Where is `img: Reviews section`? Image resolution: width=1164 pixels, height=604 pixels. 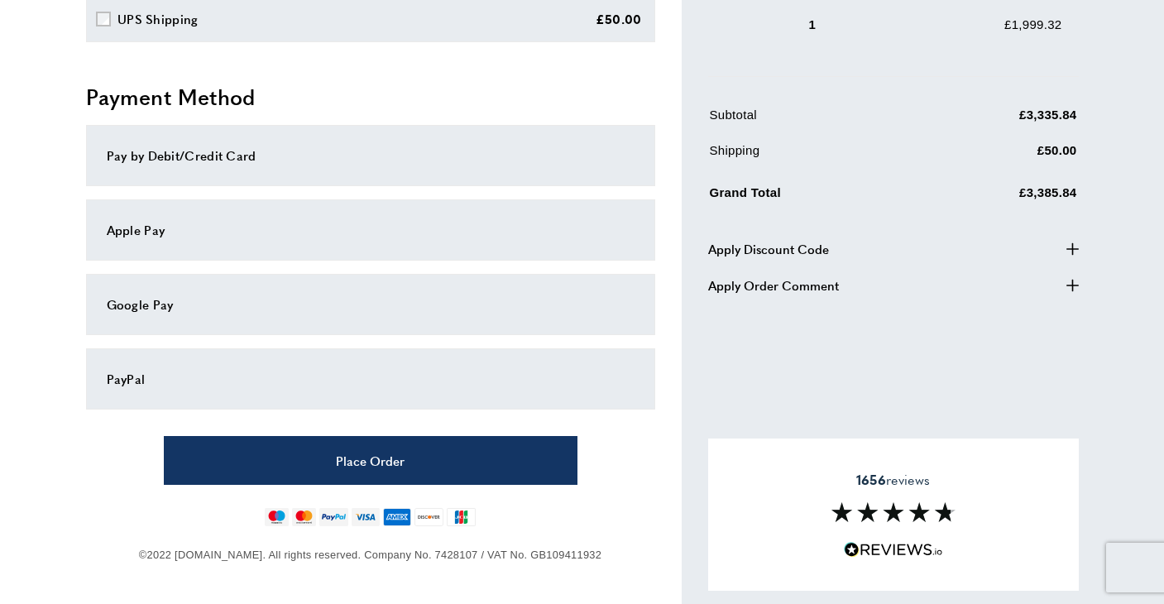
img: Reviews section is located at coordinates (894, 512).